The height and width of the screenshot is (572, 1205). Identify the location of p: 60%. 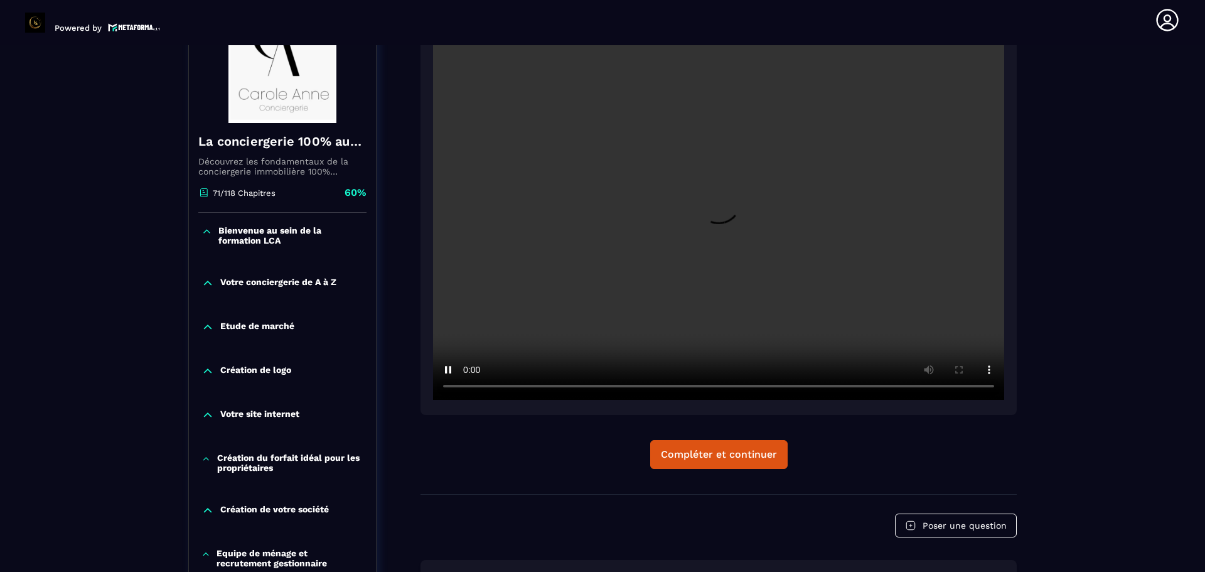
(355, 193).